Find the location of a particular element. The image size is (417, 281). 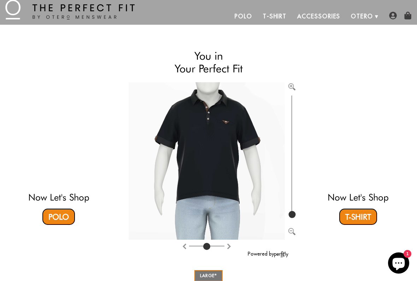

button: Rotate counter clockwise is located at coordinates (229, 246).